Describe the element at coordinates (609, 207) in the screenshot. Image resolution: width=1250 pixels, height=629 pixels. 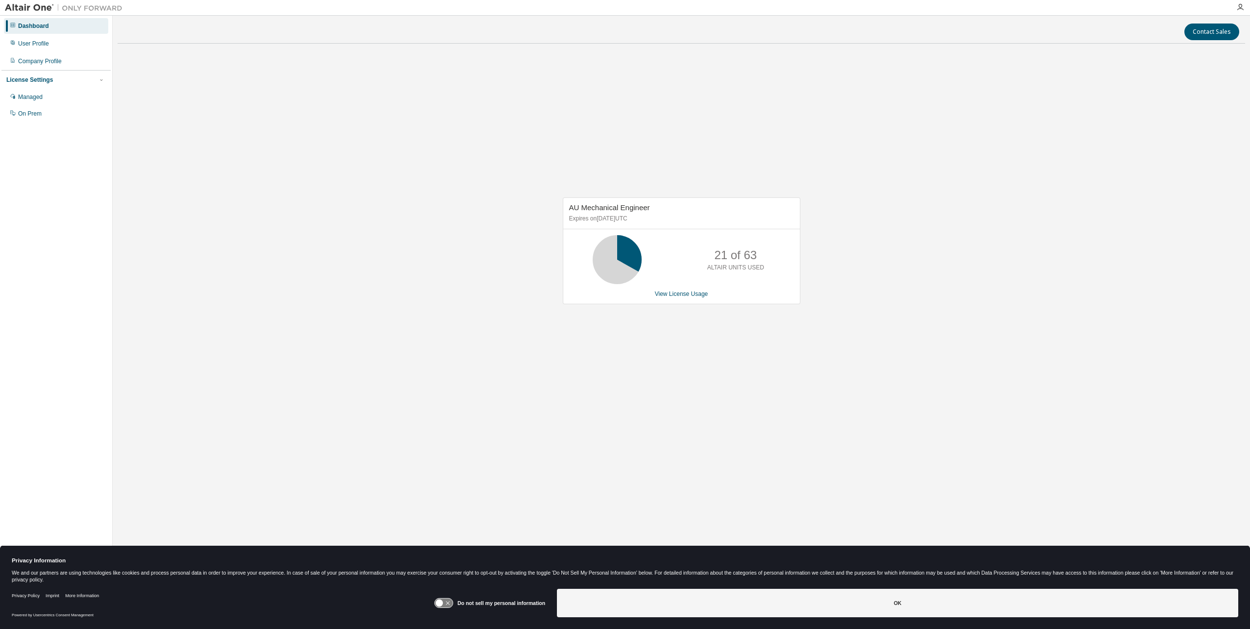
I see `span: AU Mechanical Engineer` at that location.